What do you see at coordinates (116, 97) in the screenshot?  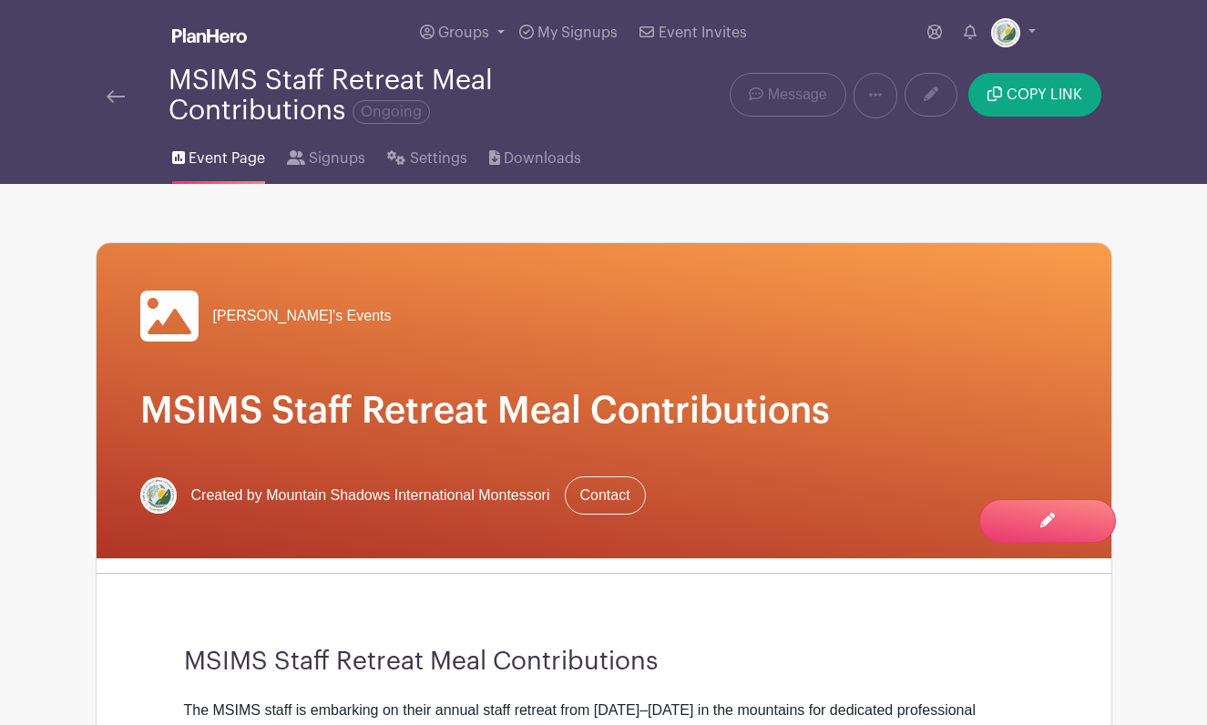 I see `img: back-arrow-29a5d9b10d5bd6ae65dc969a981735edf675c4d7a1fe02e03b50dbd4ba3cdb55.svg` at bounding box center [116, 97].